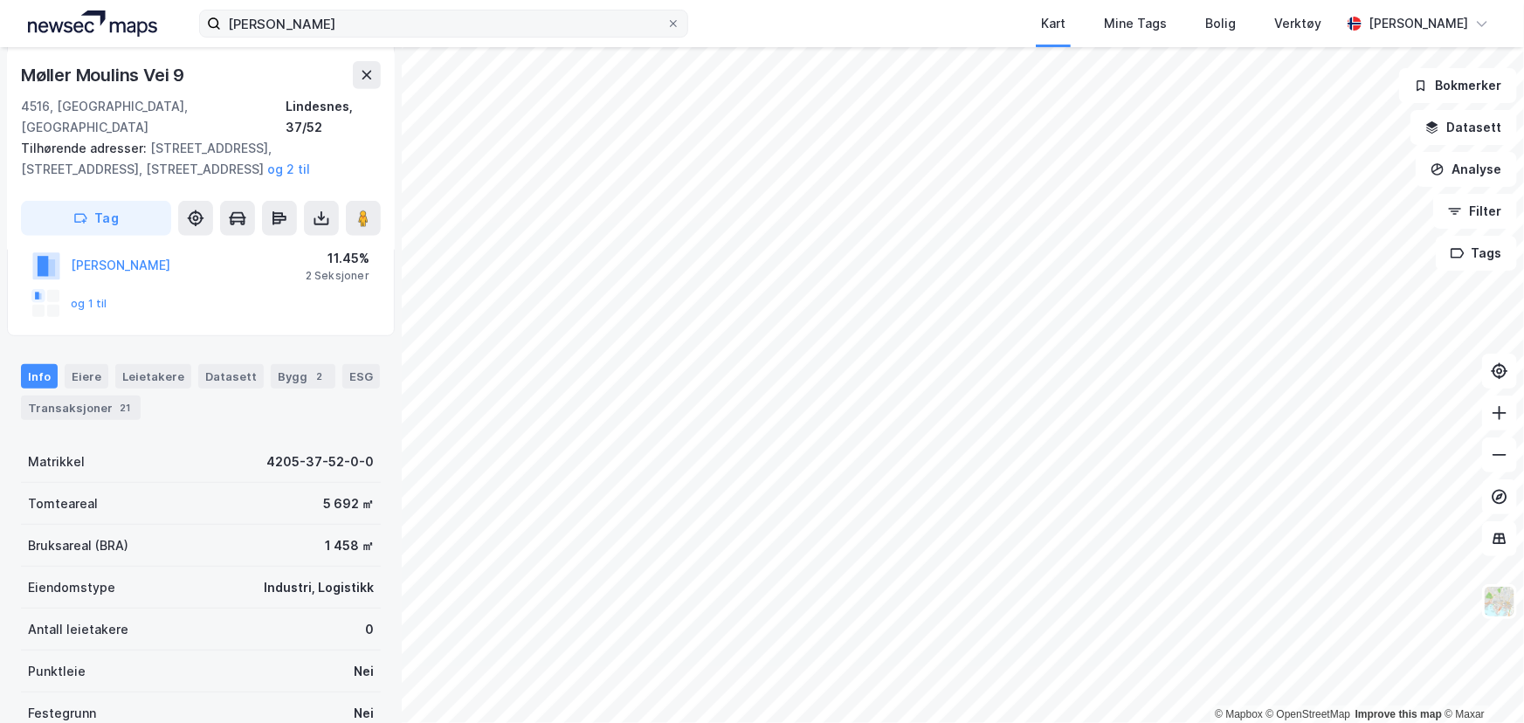 The height and width of the screenshot is (723, 1524). I want to click on div: 2, so click(320, 377).